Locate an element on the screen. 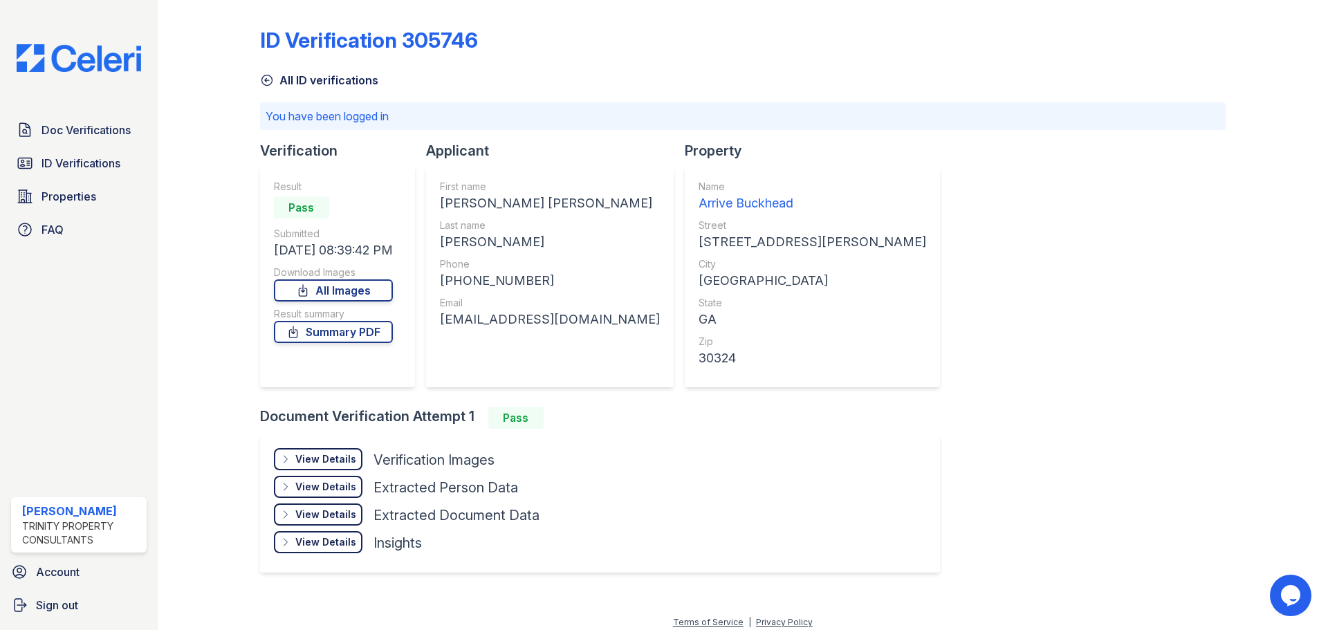  a: ID Verifications is located at coordinates (79, 163).